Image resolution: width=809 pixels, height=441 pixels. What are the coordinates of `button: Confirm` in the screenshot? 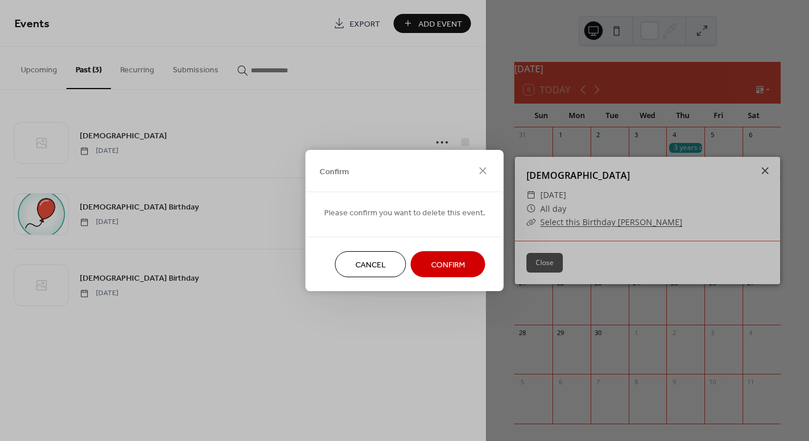 It's located at (448, 264).